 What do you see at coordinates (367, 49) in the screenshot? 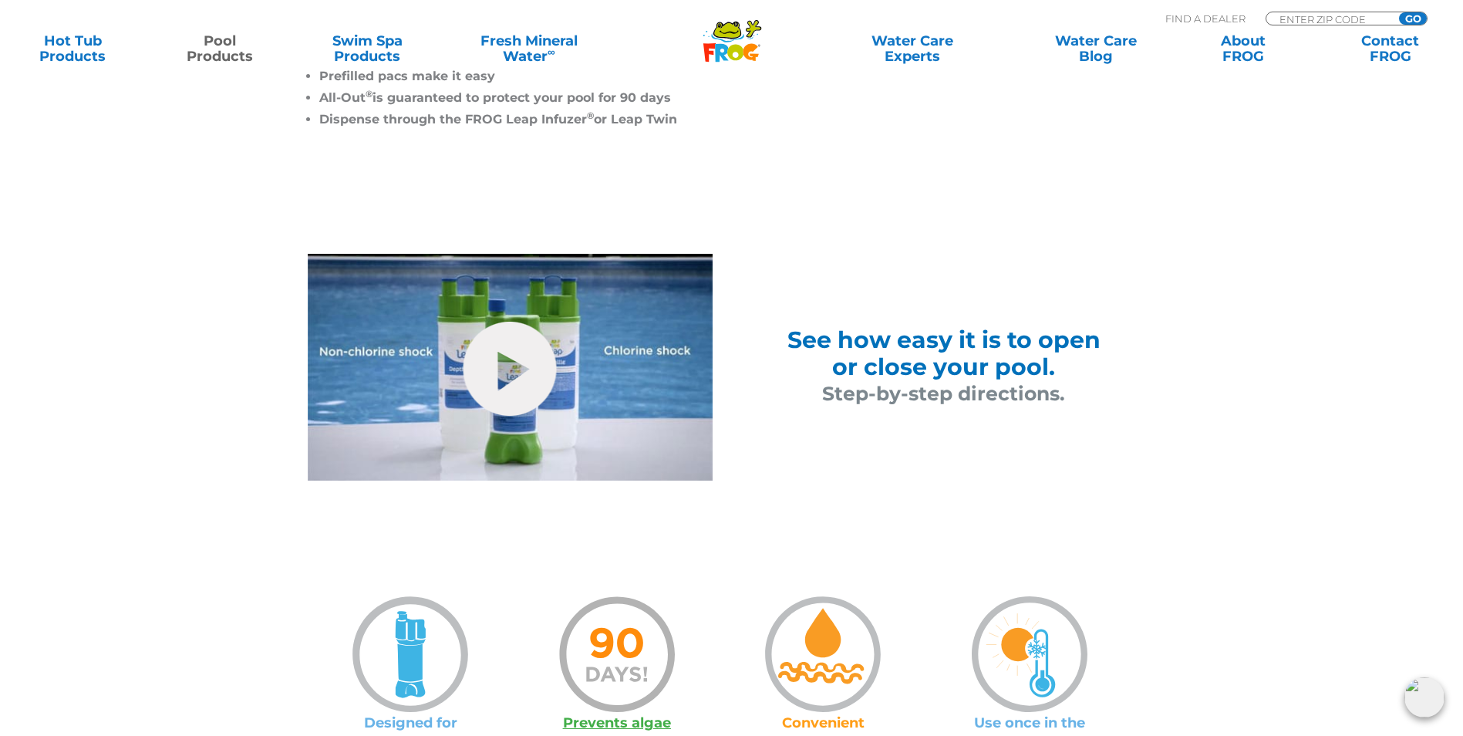
I see `a: Swim SpaProducts` at bounding box center [367, 49].